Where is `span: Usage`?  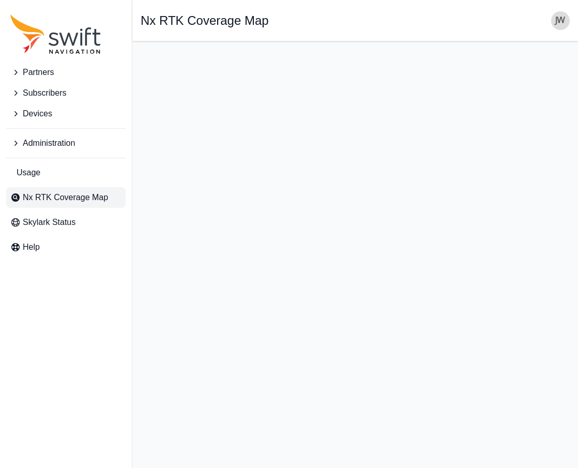
span: Usage is located at coordinates (28, 173).